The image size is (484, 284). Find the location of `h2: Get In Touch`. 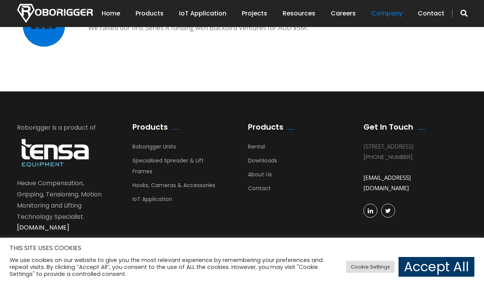

h2: Get In Touch is located at coordinates (388, 127).